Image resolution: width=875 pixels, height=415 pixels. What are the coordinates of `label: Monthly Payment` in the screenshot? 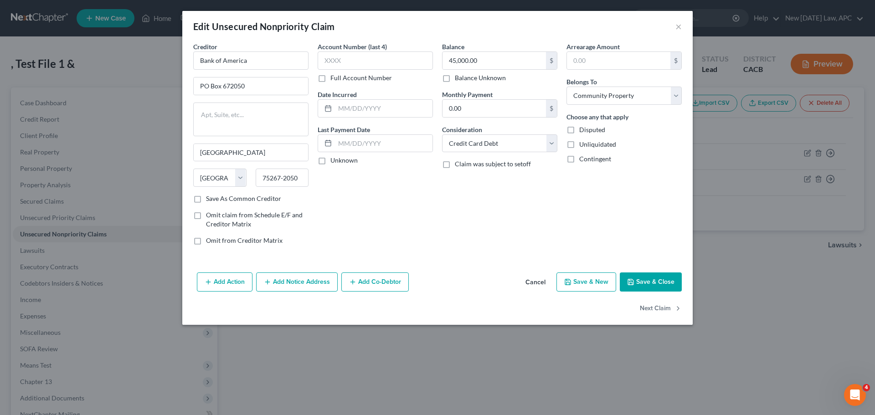 It's located at (467, 94).